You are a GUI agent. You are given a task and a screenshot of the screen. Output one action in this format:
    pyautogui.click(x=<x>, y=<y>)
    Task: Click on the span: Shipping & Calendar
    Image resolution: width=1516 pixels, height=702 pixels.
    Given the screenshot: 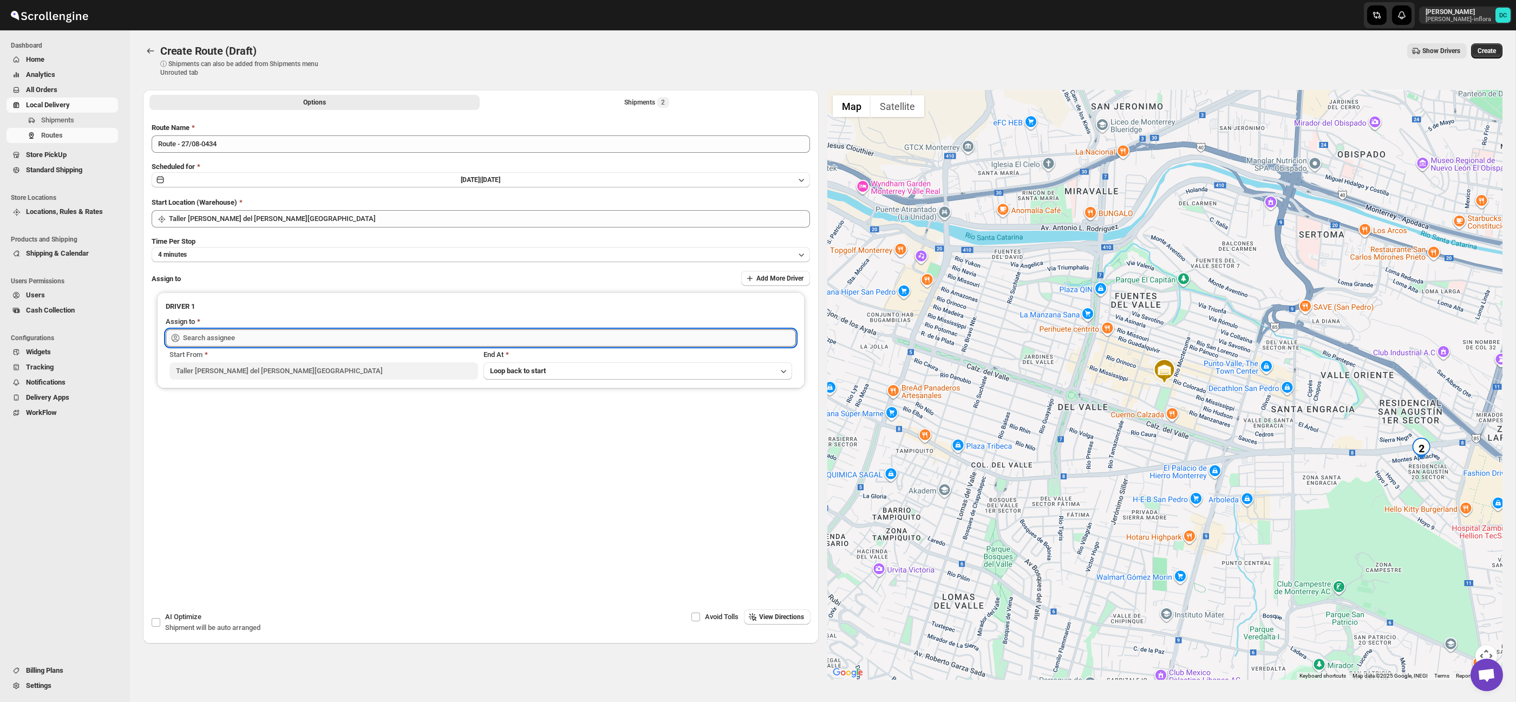 What is the action you would take?
    pyautogui.click(x=57, y=253)
    